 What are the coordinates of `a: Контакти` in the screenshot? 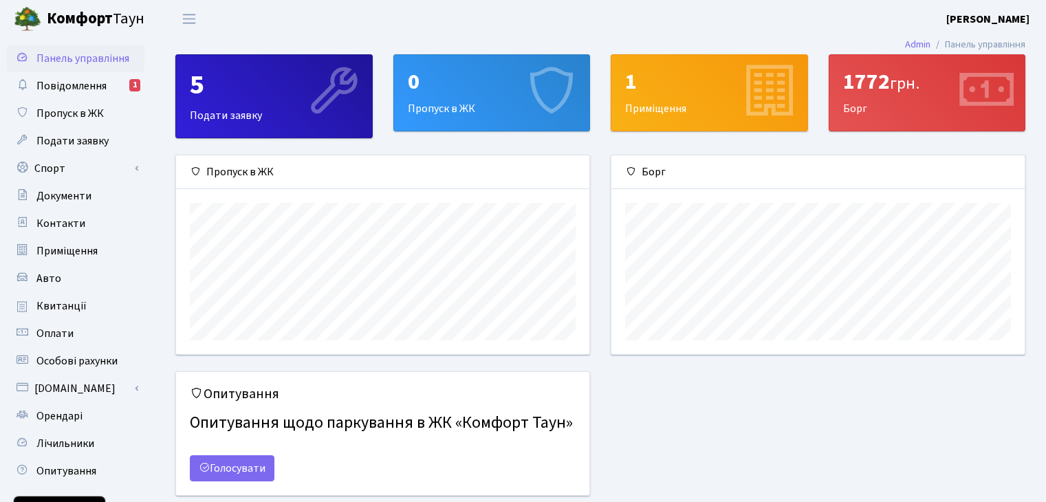 It's located at (76, 223).